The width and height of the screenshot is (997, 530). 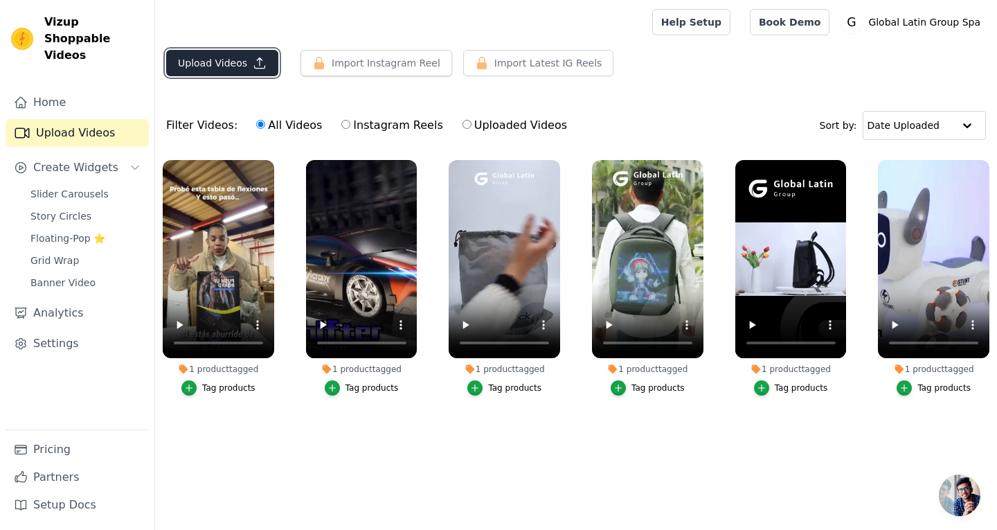 I want to click on text: G, so click(x=852, y=22).